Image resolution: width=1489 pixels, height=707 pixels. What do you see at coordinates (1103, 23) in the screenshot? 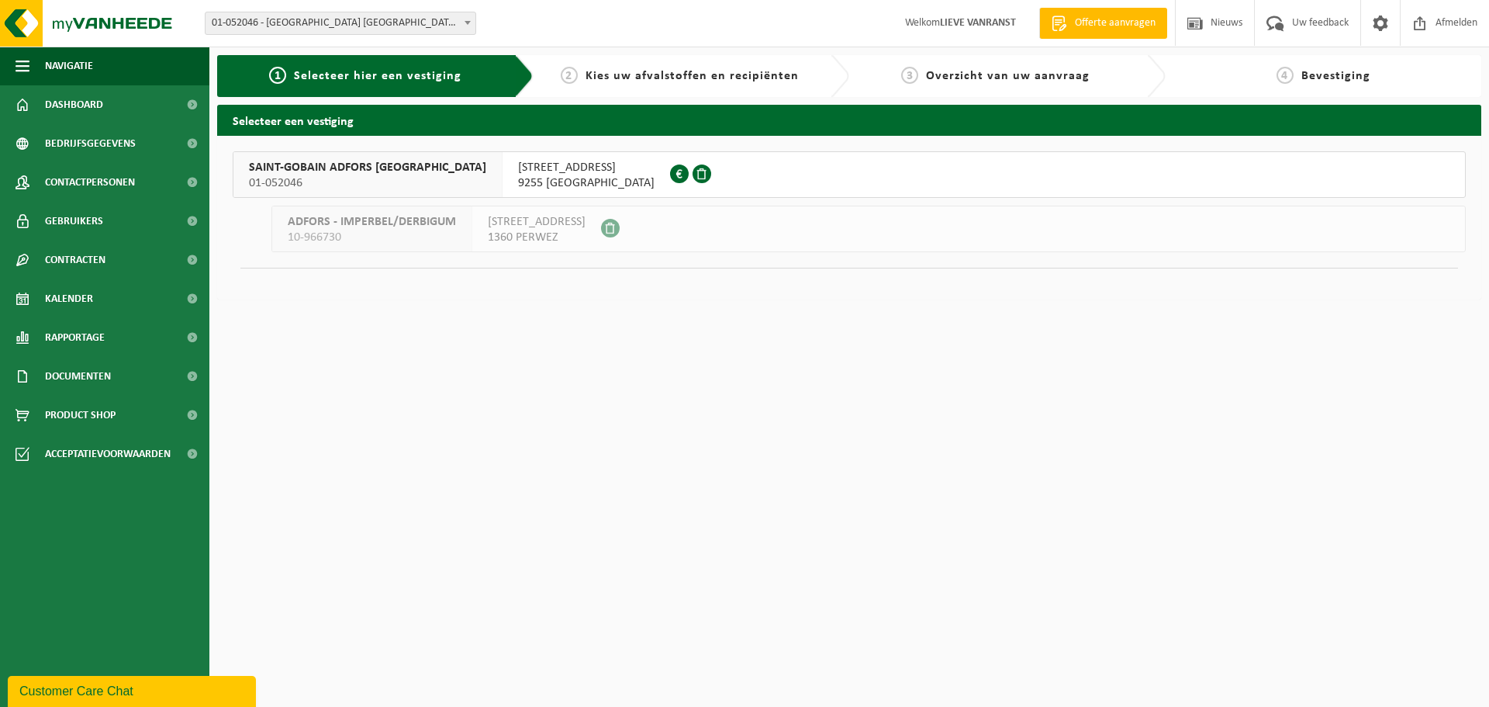
I see `a: Offerte aanvragen` at bounding box center [1103, 23].